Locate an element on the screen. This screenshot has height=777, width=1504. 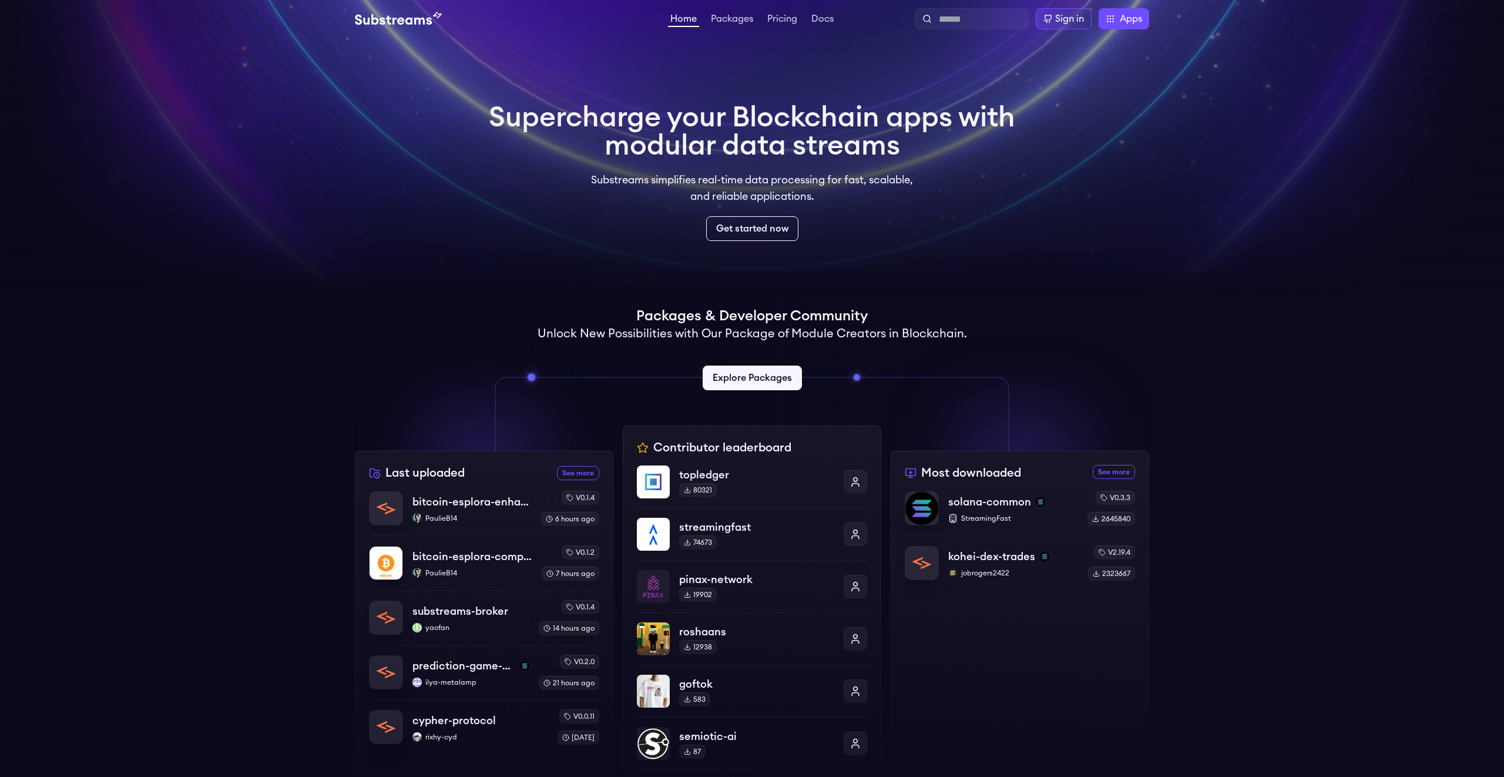
p: goftok is located at coordinates (757, 684).